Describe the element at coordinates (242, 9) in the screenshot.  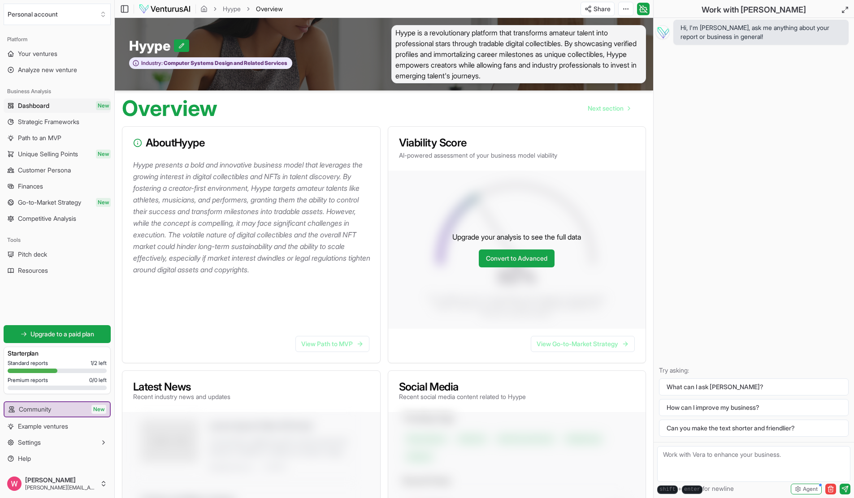
I see `nav: breadcrumb` at that location.